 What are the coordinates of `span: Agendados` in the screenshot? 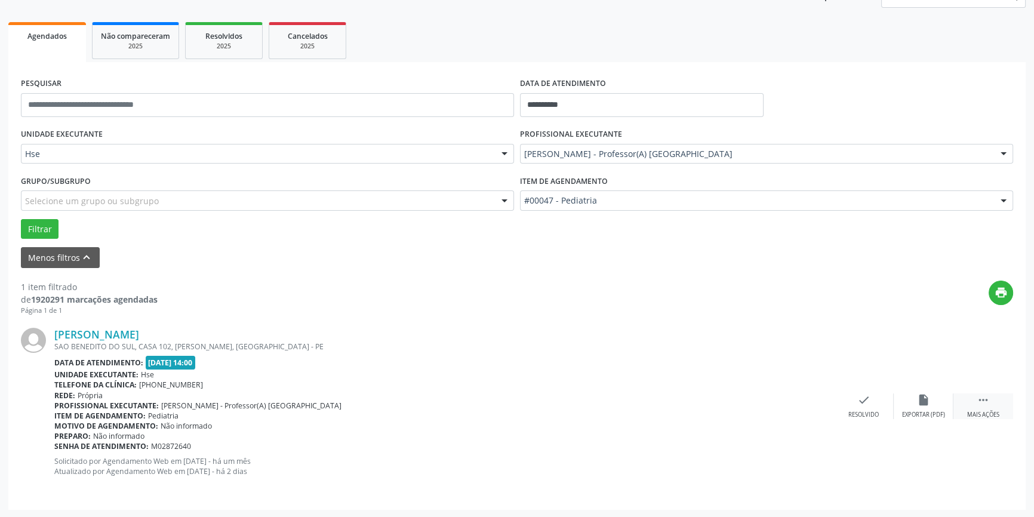 It's located at (47, 36).